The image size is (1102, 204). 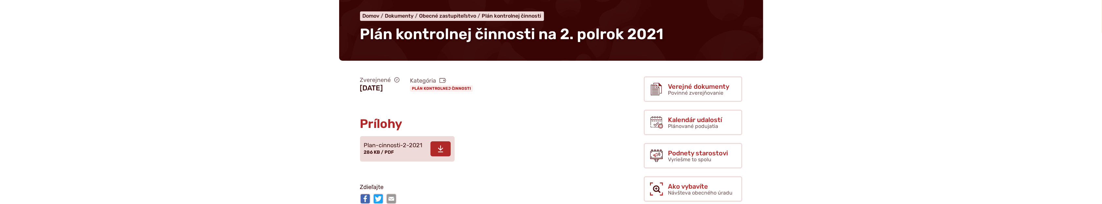 What do you see at coordinates (374, 16) in the screenshot?
I see `a: Domov` at bounding box center [374, 16].